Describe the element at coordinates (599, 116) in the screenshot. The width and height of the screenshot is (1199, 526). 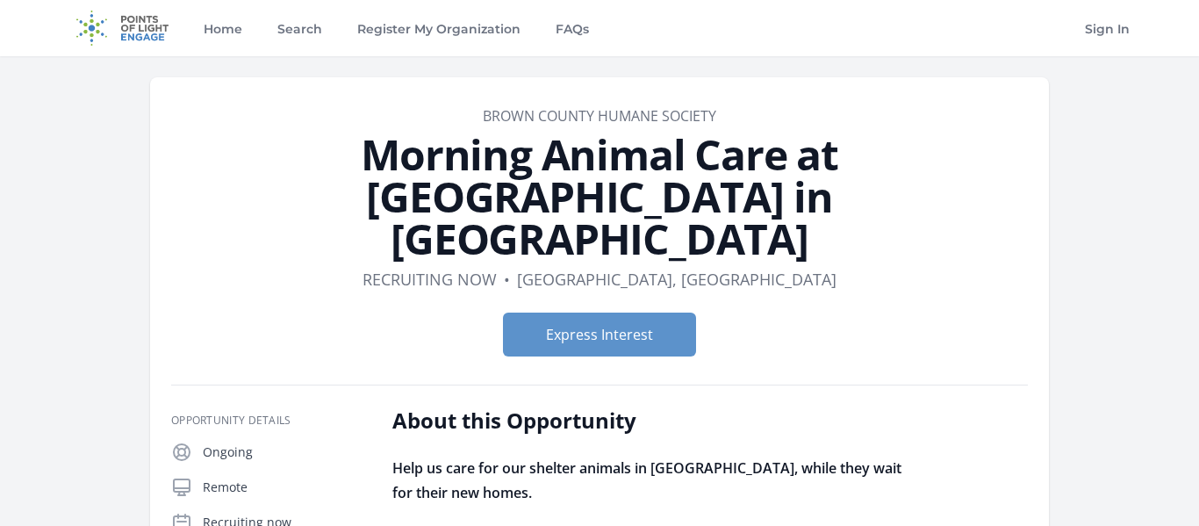
I see `a: Brown County Humane Society` at that location.